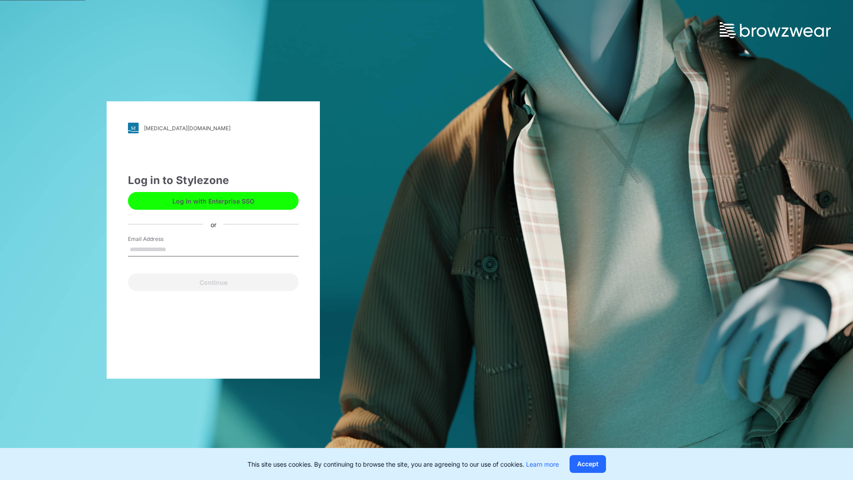 The image size is (853, 480). Describe the element at coordinates (213, 201) in the screenshot. I see `button: Log in with Enterprise SSO` at that location.